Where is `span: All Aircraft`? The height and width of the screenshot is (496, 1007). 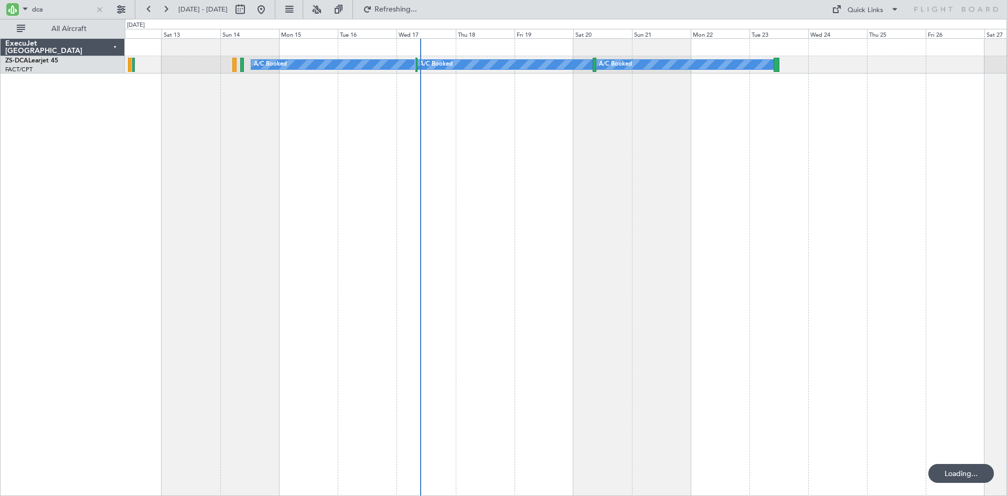
span: All Aircraft is located at coordinates (69, 29).